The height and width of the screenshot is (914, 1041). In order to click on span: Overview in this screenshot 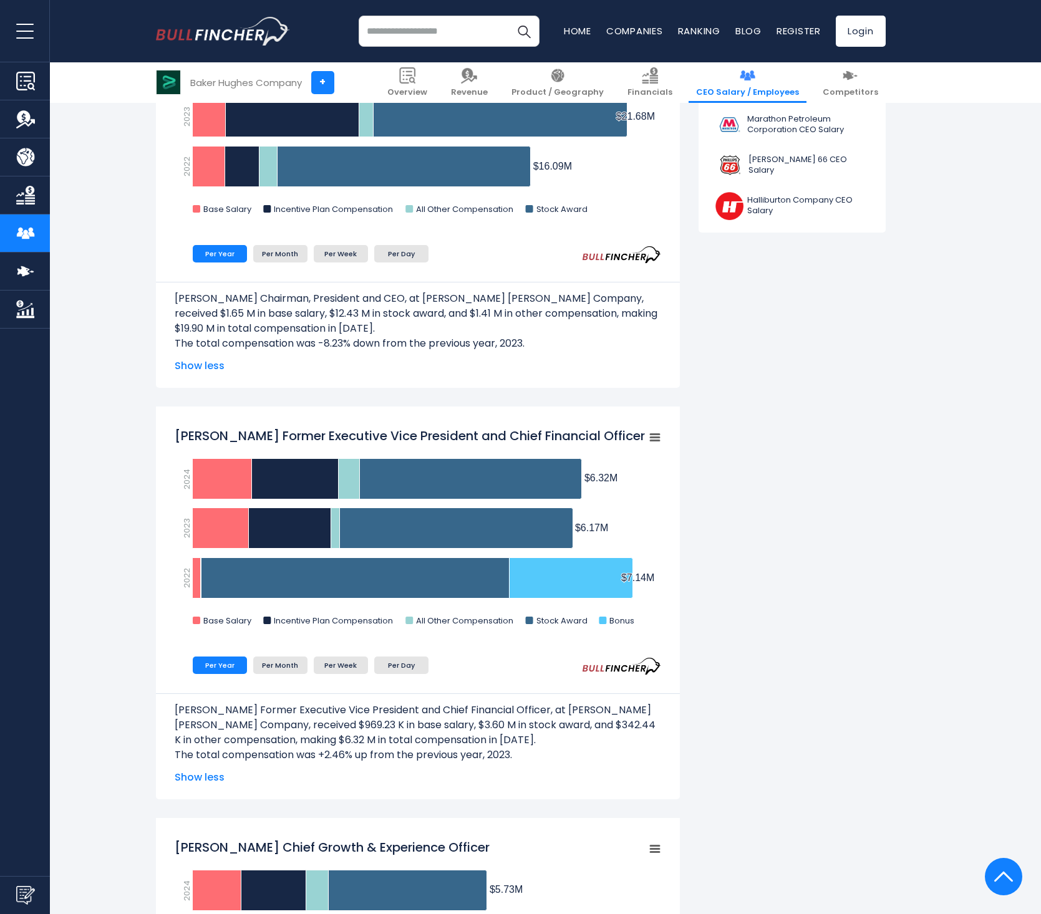, I will do `click(407, 92)`.